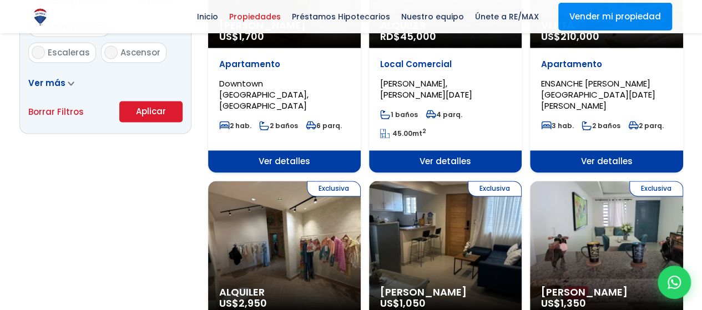 Image resolution: width=702 pixels, height=310 pixels. What do you see at coordinates (646, 125) in the screenshot?
I see `span: 2 parq.` at bounding box center [646, 125].